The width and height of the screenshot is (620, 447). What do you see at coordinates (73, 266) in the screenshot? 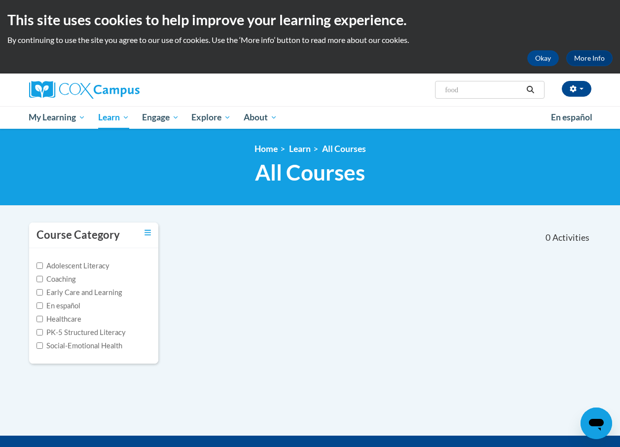
I see `label: Adolescent Literacy` at bounding box center [73, 266].